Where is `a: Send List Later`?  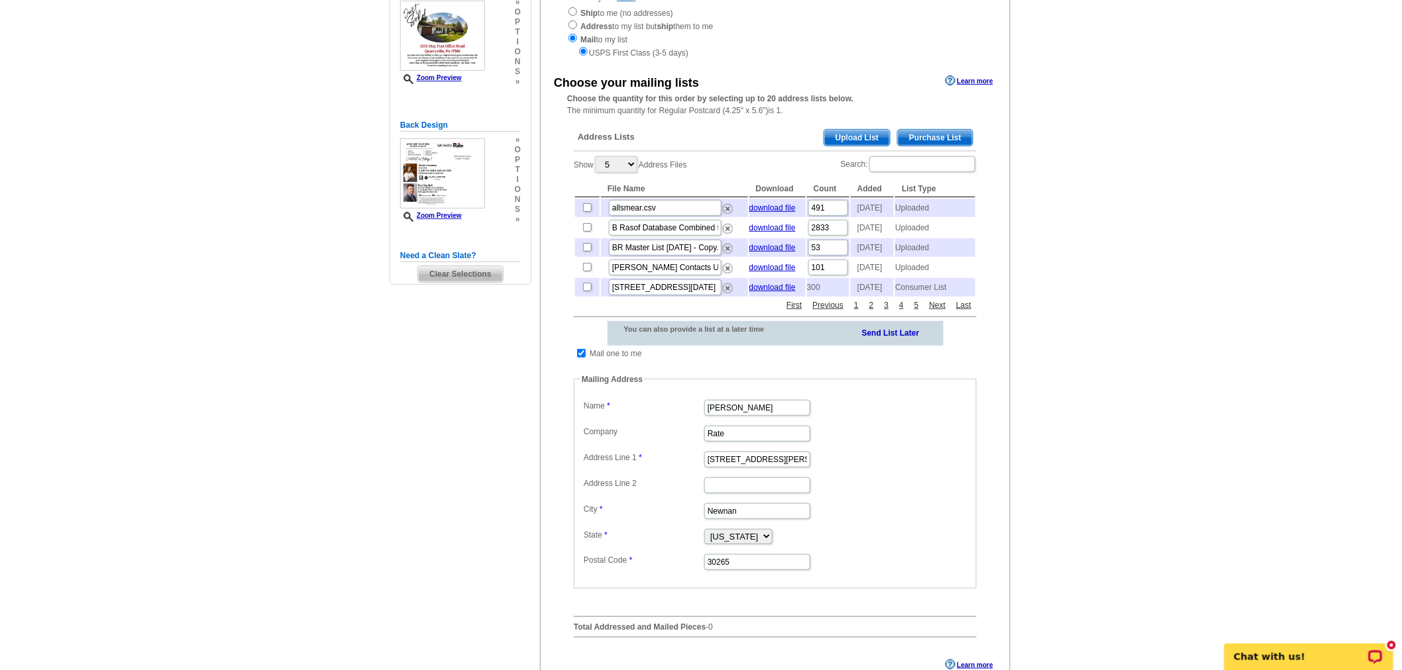
a: Send List Later is located at coordinates (890, 333).